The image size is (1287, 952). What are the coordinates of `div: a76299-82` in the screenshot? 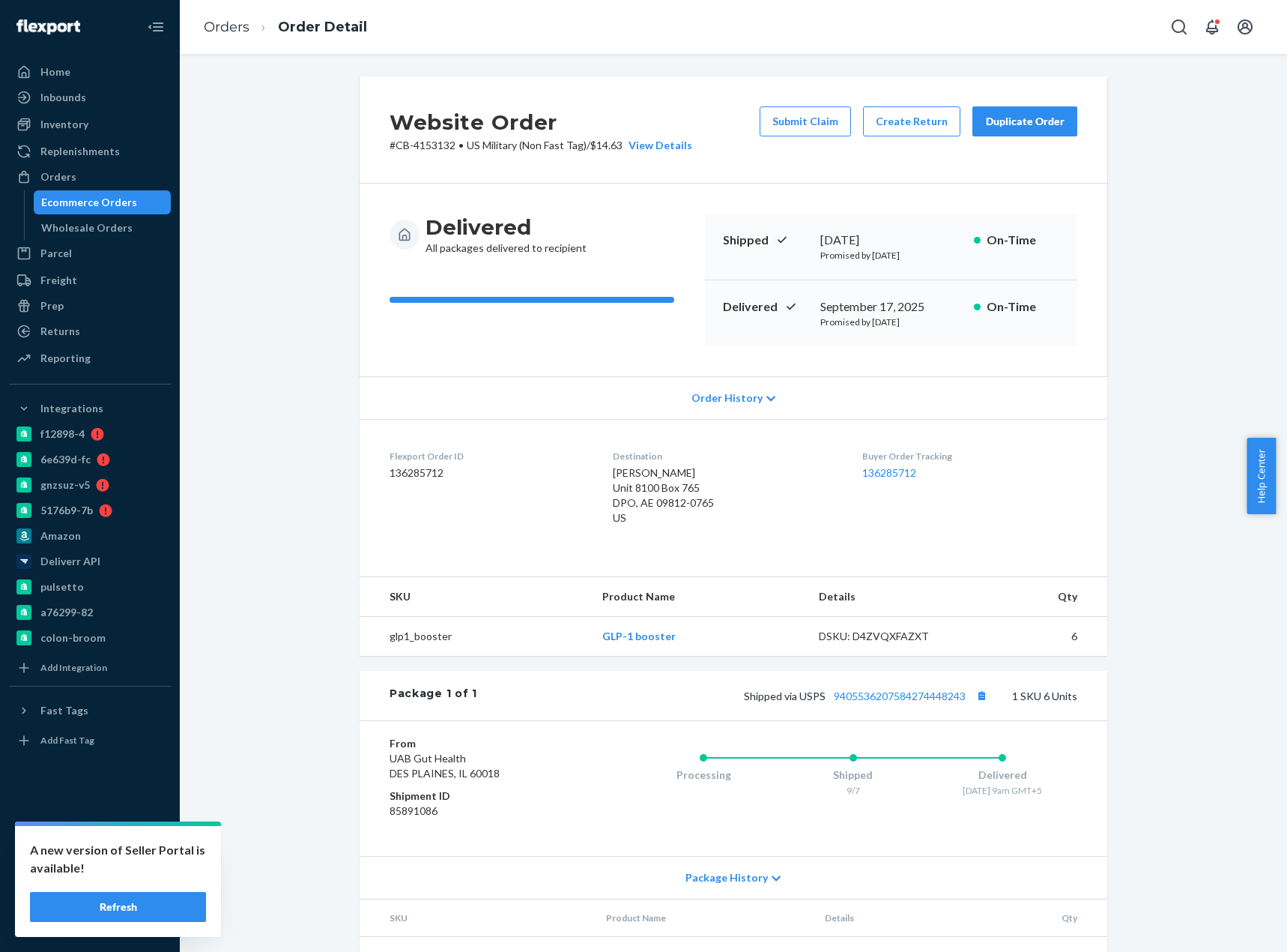 It's located at (66, 612).